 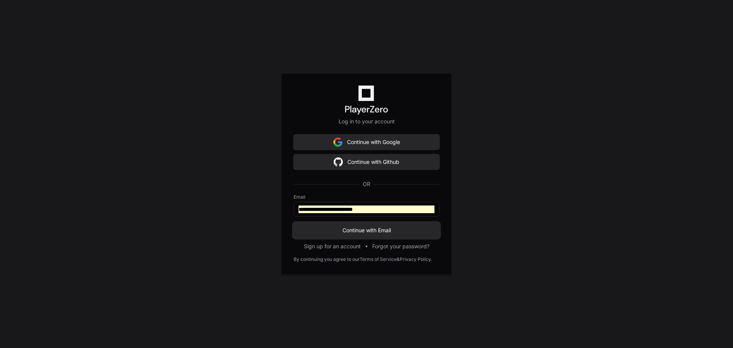 I want to click on span: OR, so click(x=366, y=184).